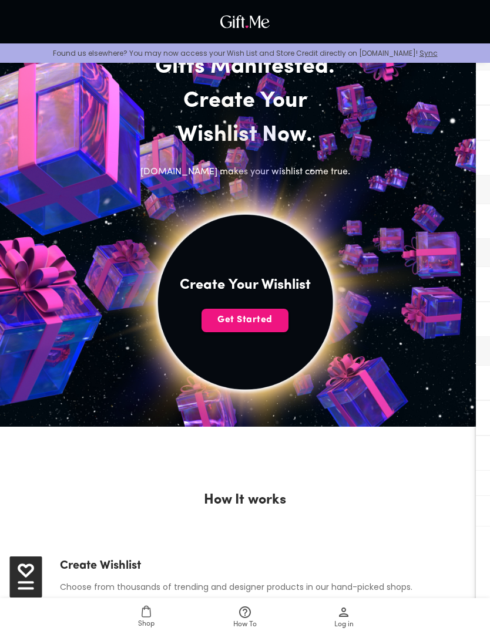  What do you see at coordinates (146, 624) in the screenshot?
I see `span: Shop` at bounding box center [146, 624].